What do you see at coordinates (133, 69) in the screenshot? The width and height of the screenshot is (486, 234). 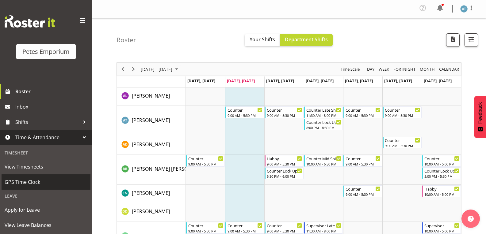 I see `button: Next` at bounding box center [133, 69].